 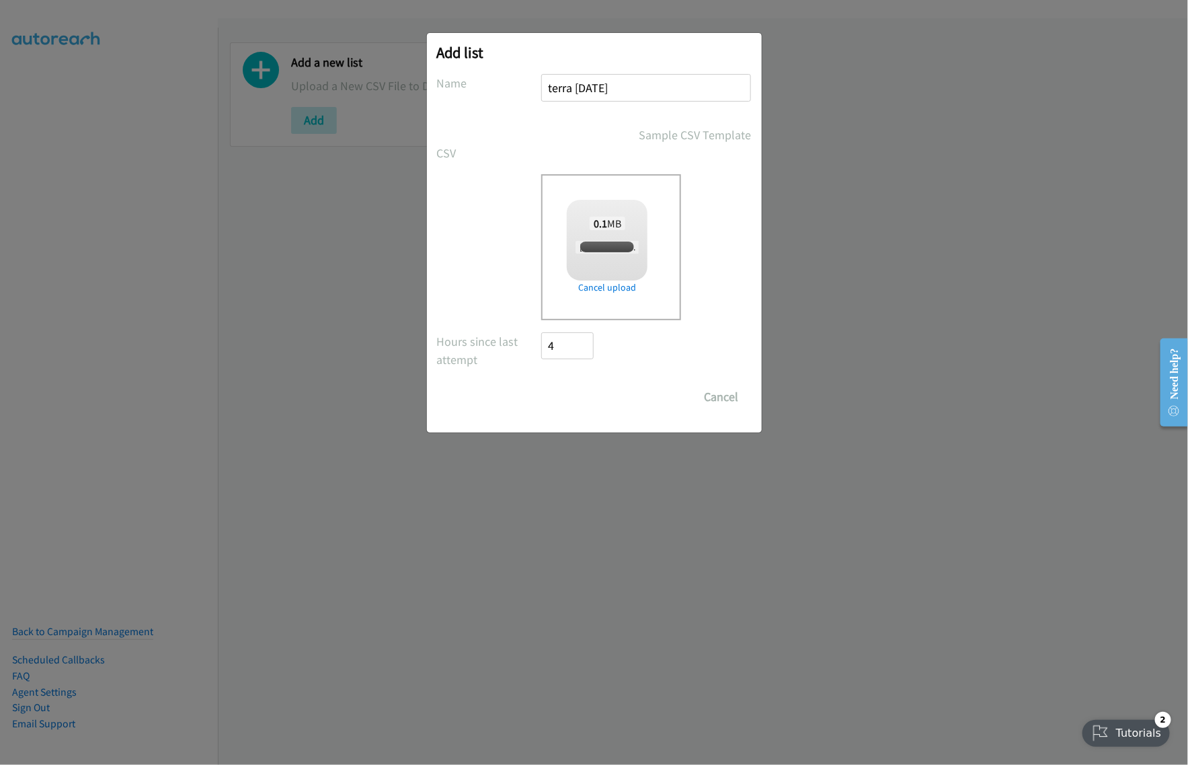 What do you see at coordinates (490, 350) in the screenshot?
I see `label: Hours since last attempt` at bounding box center [490, 350].